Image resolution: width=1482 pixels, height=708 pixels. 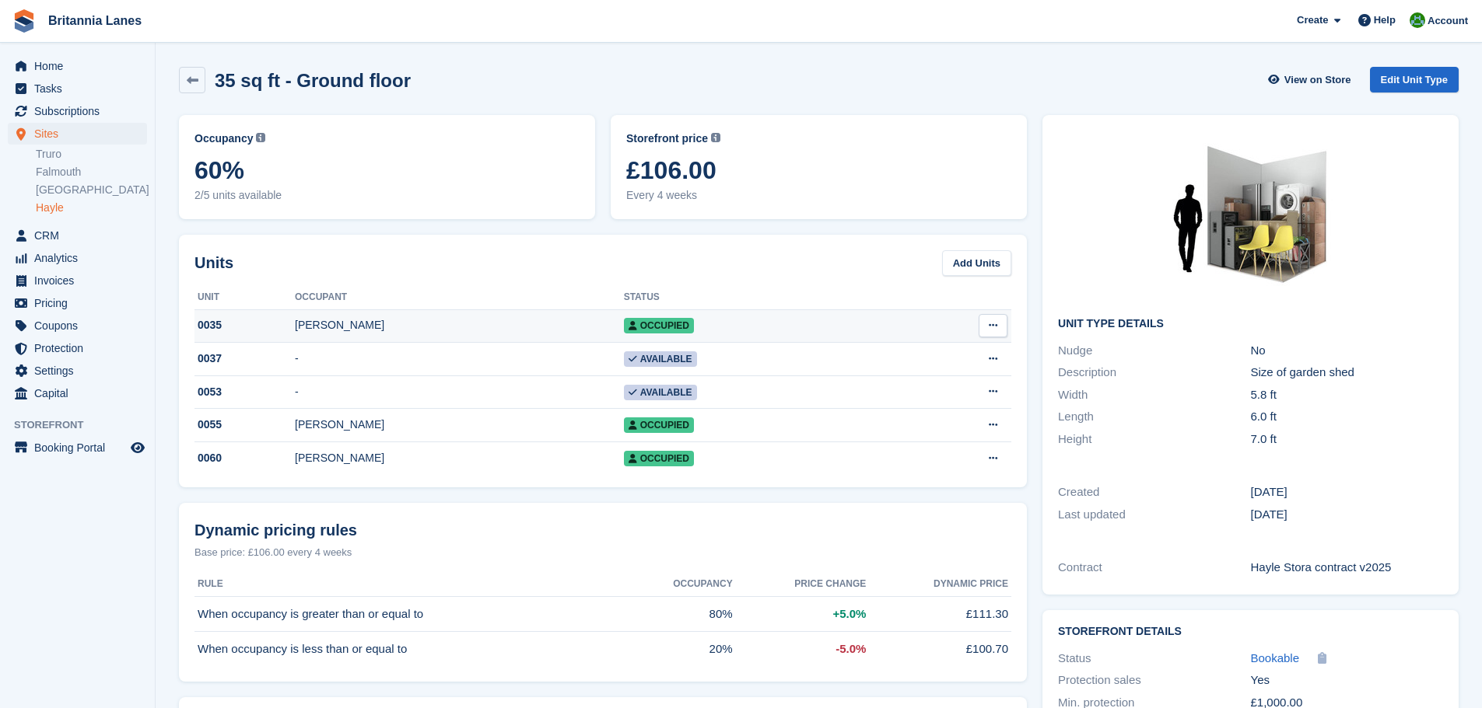 I want to click on div: Protection sales, so click(x=1153, y=680).